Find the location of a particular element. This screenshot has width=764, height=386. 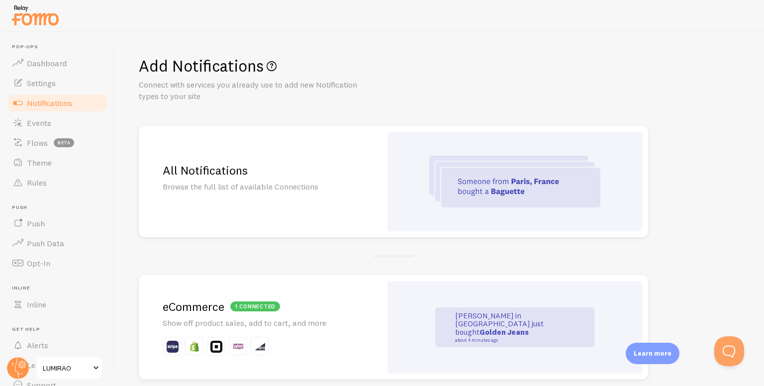

a: Rules is located at coordinates (57, 183).